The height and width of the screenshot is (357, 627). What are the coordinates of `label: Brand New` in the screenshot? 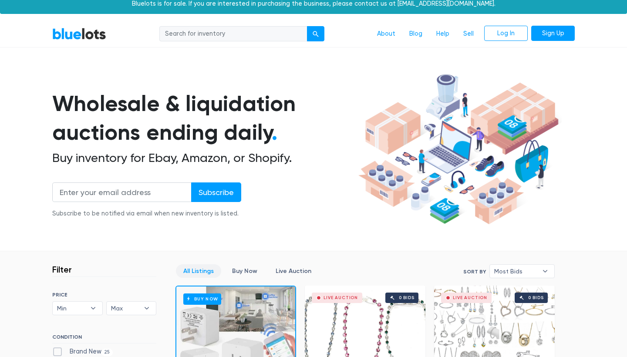 It's located at (82, 352).